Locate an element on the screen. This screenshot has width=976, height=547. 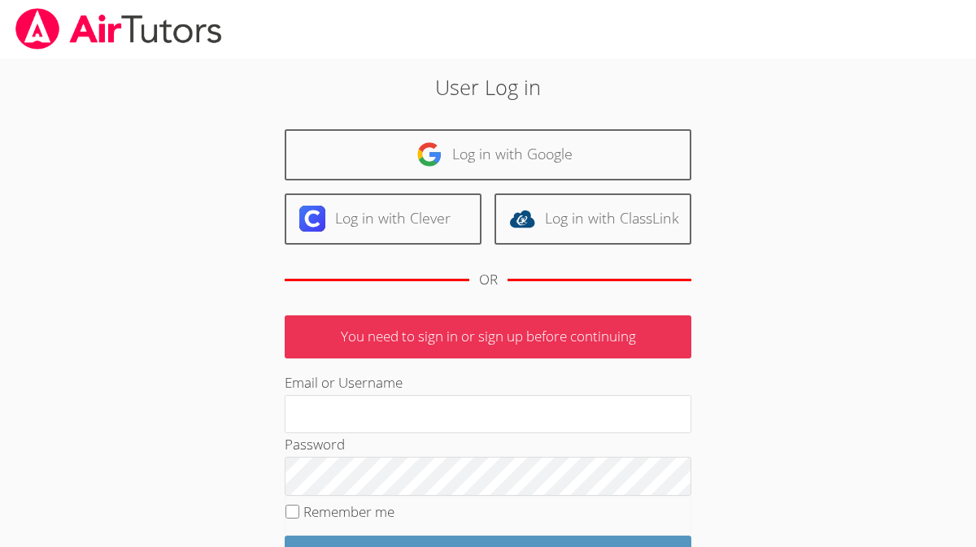
a: Log in with ClassLink is located at coordinates (593, 219).